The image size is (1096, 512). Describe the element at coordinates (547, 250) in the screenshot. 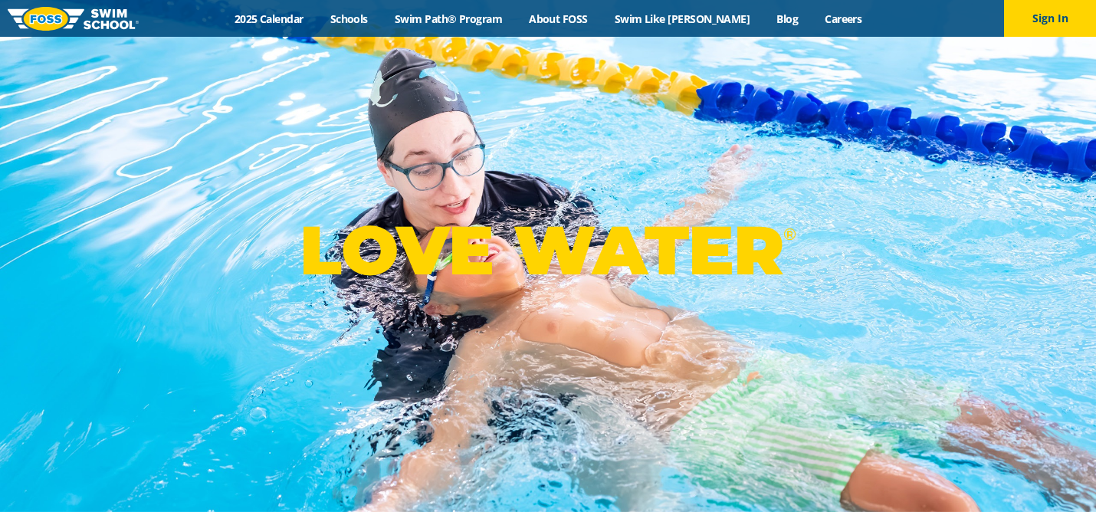

I see `p: LOVE WATER` at that location.